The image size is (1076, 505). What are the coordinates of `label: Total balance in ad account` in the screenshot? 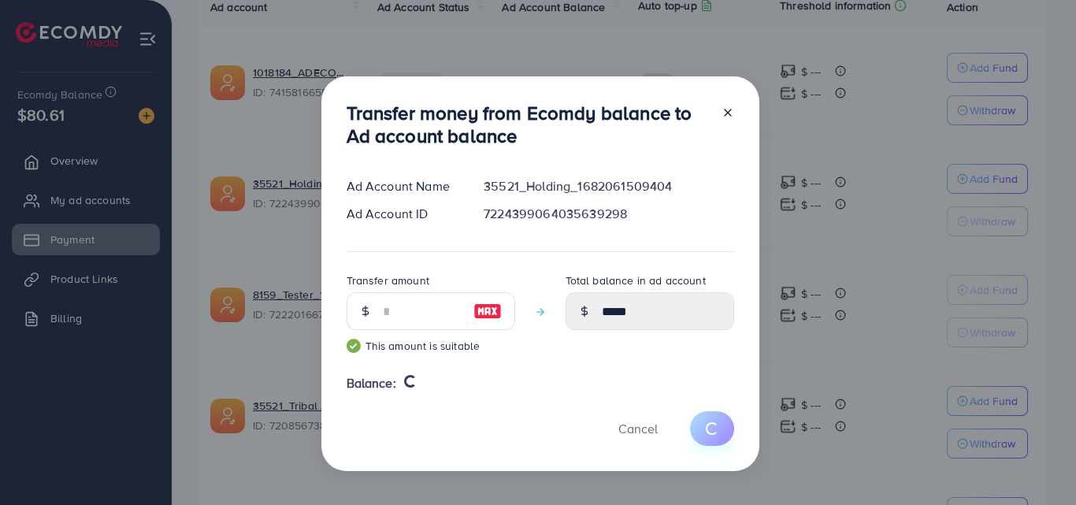 It's located at (636, 281).